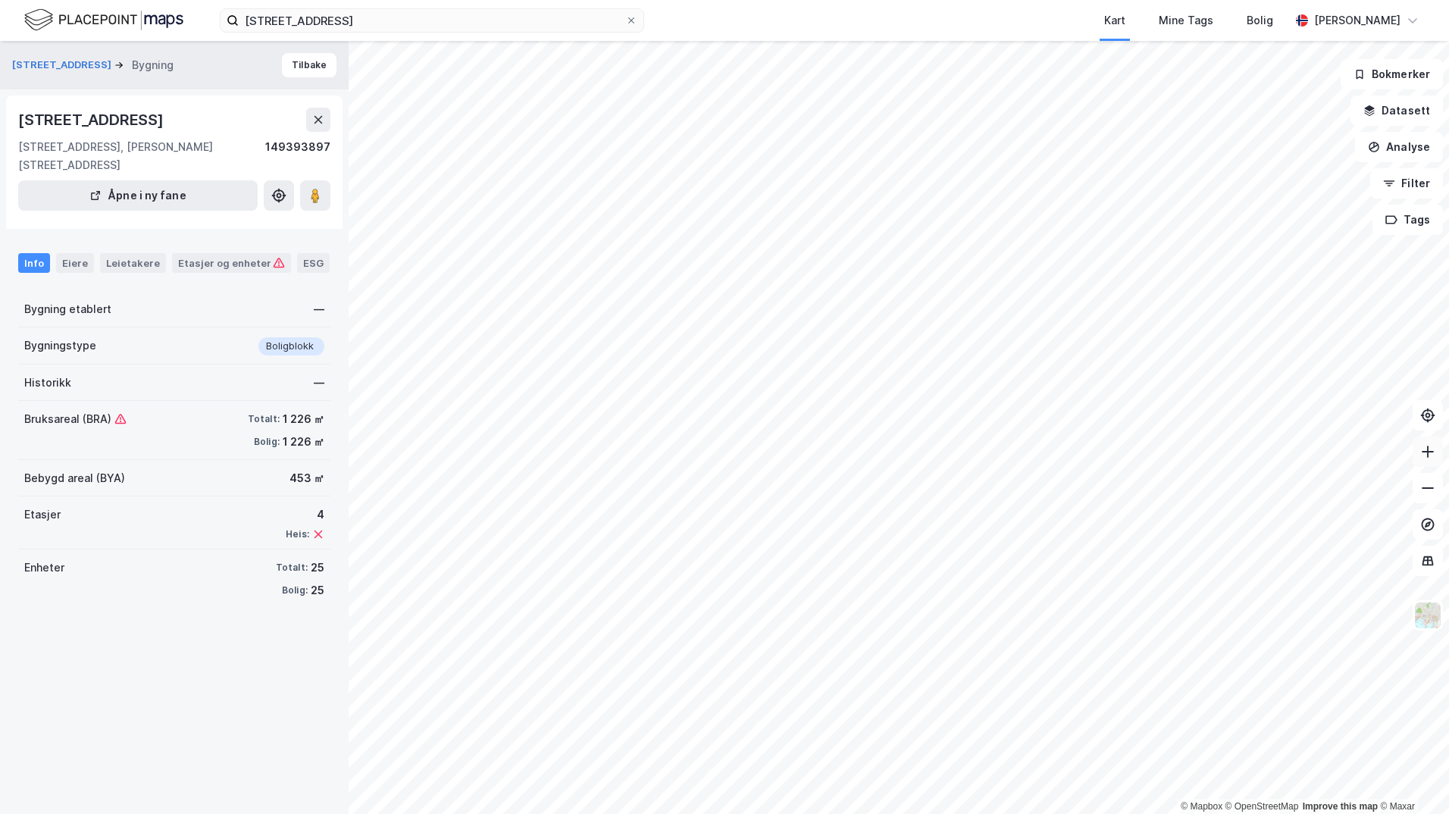  What do you see at coordinates (138, 195) in the screenshot?
I see `button: Åpne i ny fane` at bounding box center [138, 195].